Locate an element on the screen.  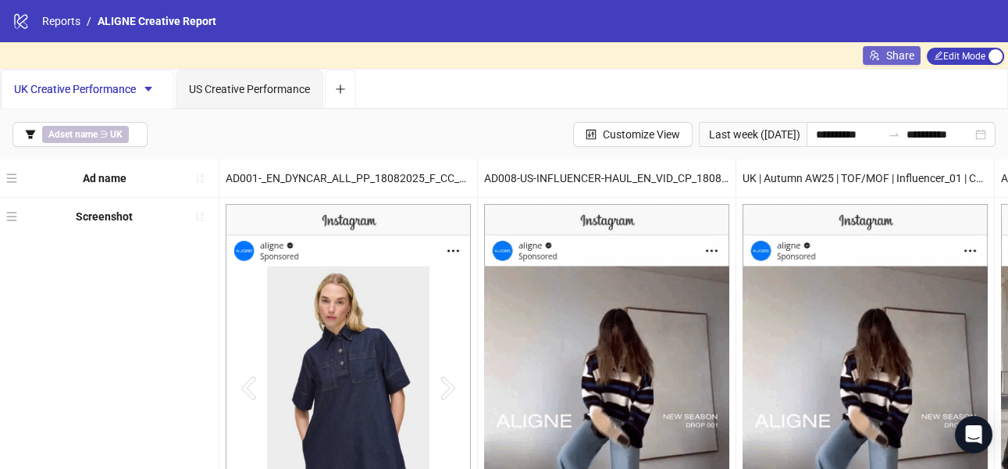
span: plus is located at coordinates (340, 89).